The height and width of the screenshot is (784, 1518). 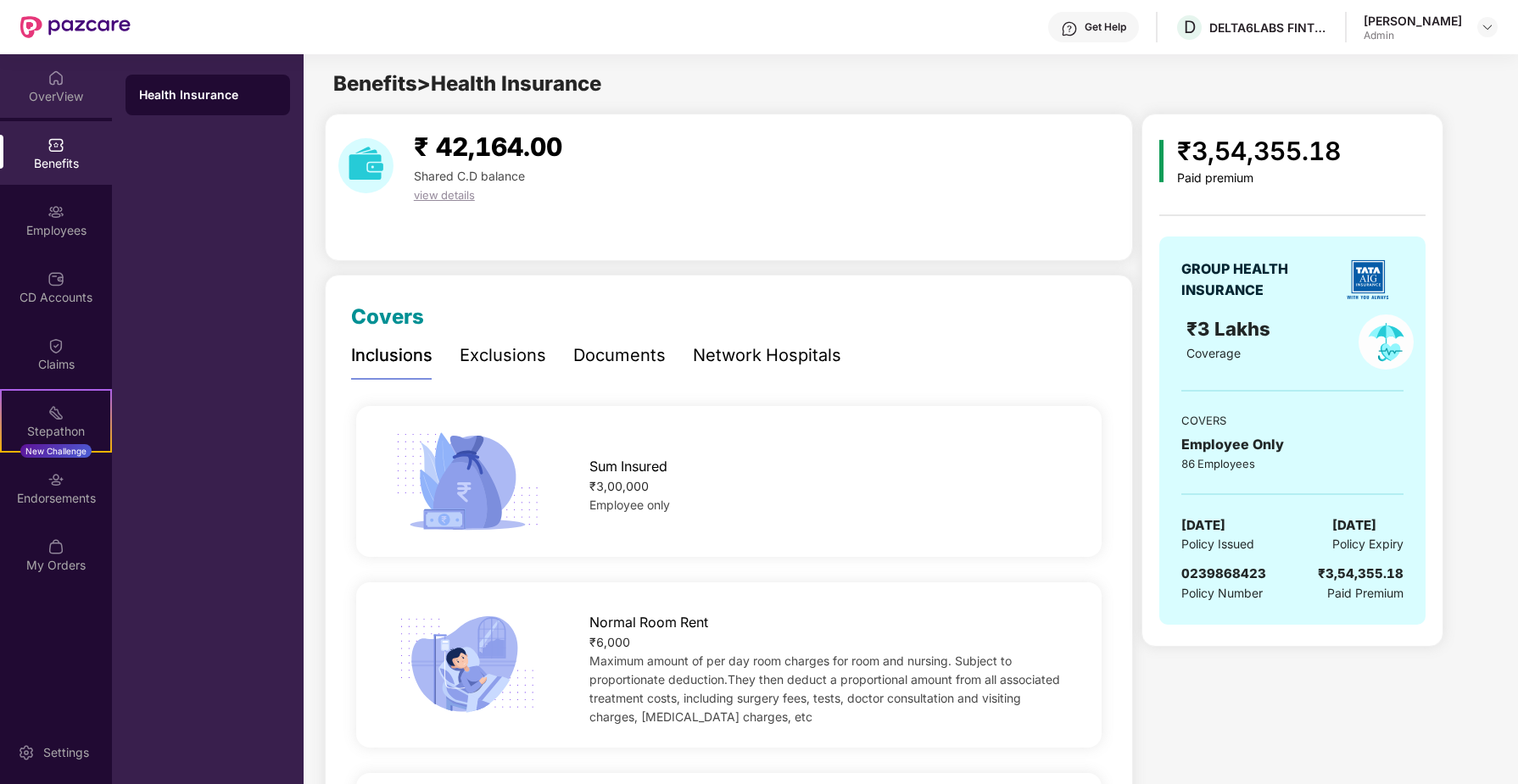 What do you see at coordinates (1258, 178) in the screenshot?
I see `div: Paid premium` at bounding box center [1258, 178].